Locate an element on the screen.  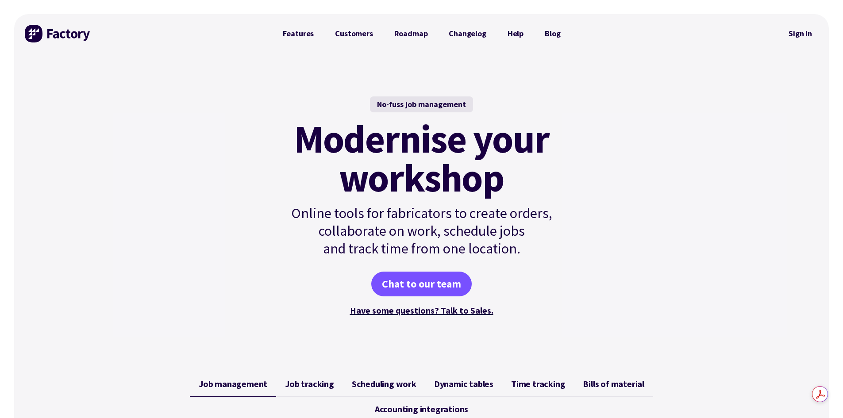
nav: Secondary Navigation is located at coordinates (800, 34).